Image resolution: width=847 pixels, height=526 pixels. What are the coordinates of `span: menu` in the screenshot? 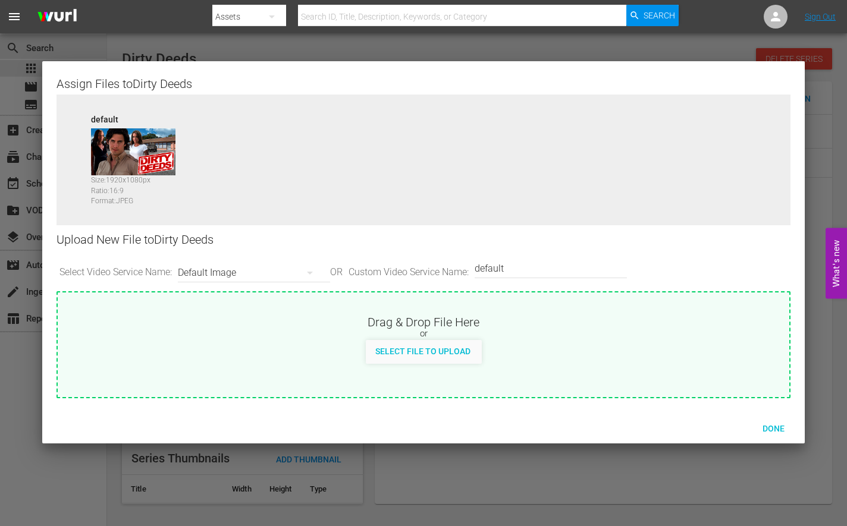 It's located at (14, 17).